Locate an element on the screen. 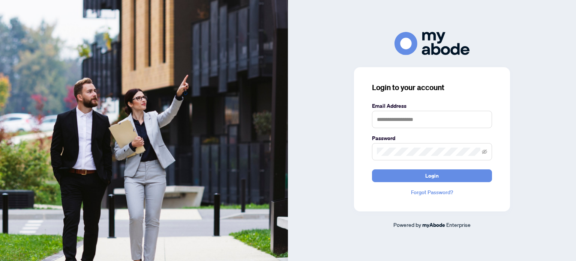 This screenshot has width=576, height=261. a: myAbode is located at coordinates (434, 225).